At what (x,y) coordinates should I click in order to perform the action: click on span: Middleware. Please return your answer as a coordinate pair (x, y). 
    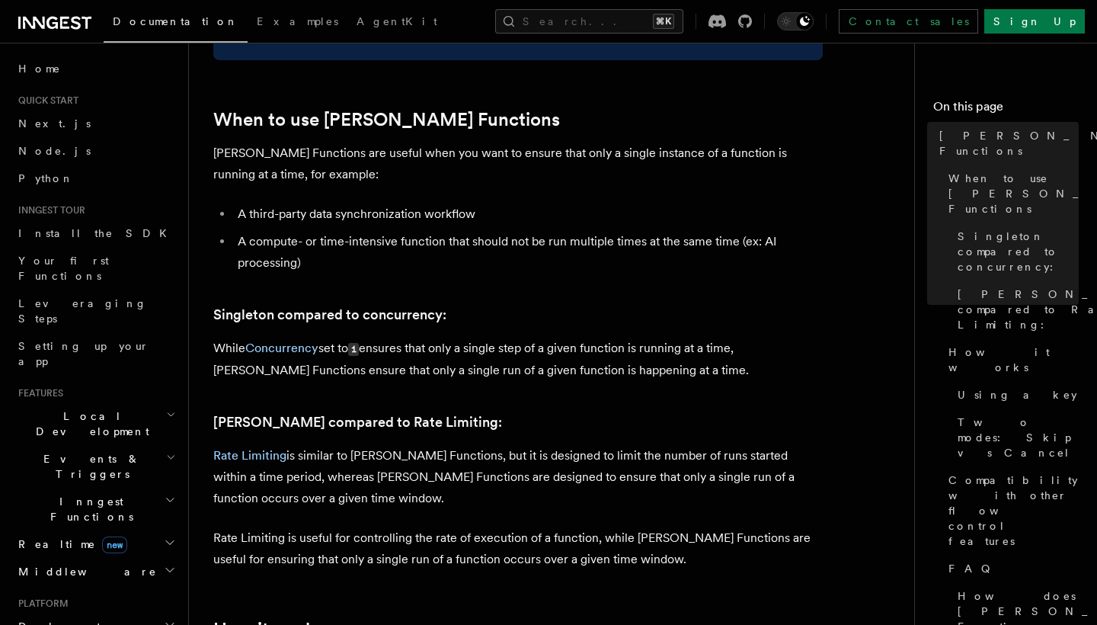
    Looking at the image, I should click on (85, 571).